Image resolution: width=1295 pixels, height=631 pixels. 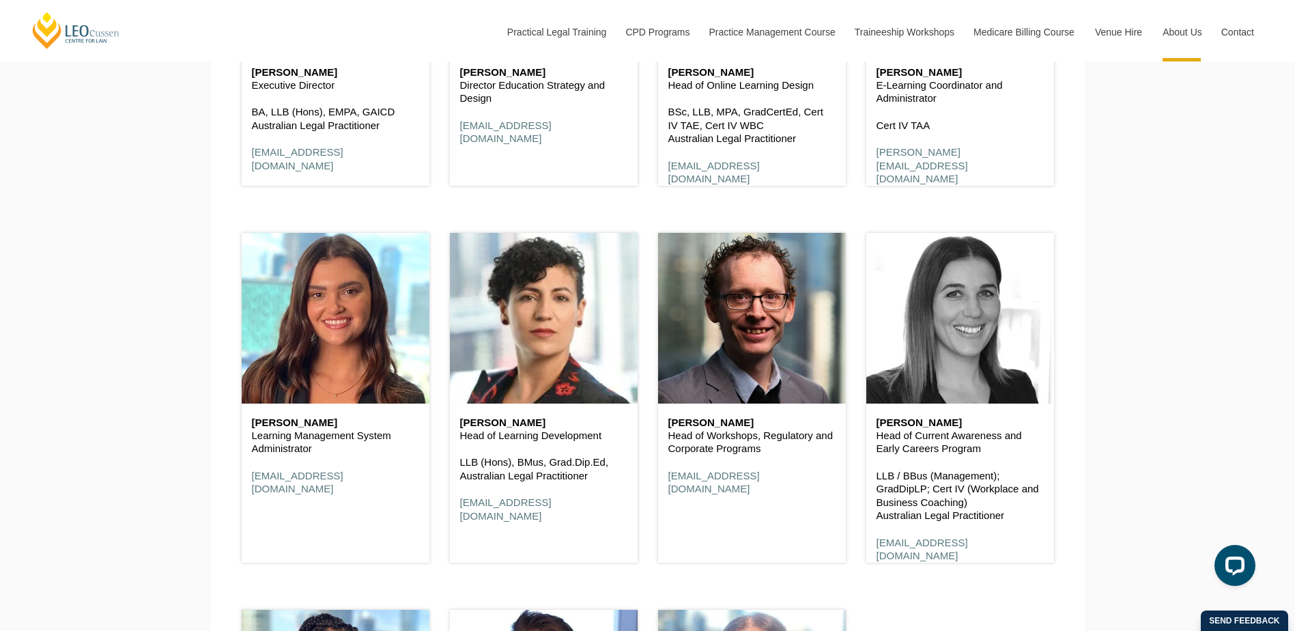 I want to click on a: Venue Hire, so click(x=1118, y=32).